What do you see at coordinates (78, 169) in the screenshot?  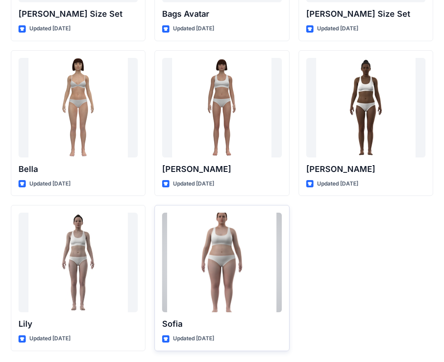 I see `p: Bella` at bounding box center [78, 169].